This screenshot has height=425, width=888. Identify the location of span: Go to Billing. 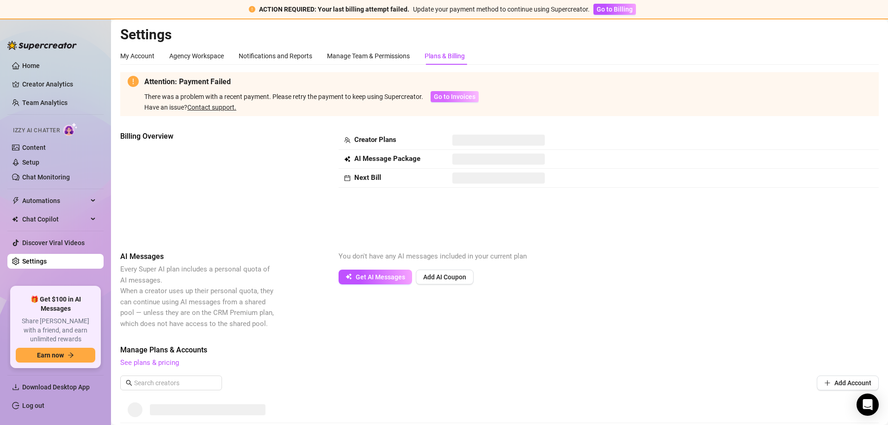
(615, 9).